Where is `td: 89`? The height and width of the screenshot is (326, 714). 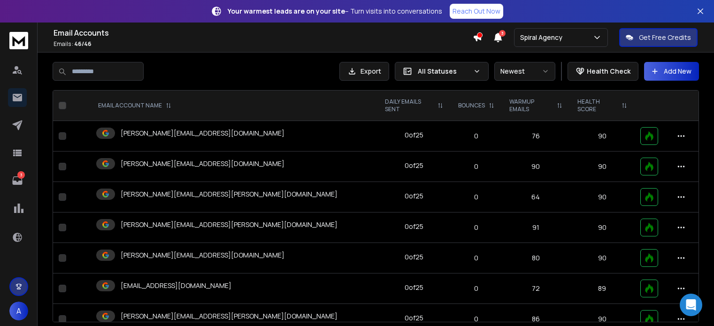
td: 89 is located at coordinates (603, 289).